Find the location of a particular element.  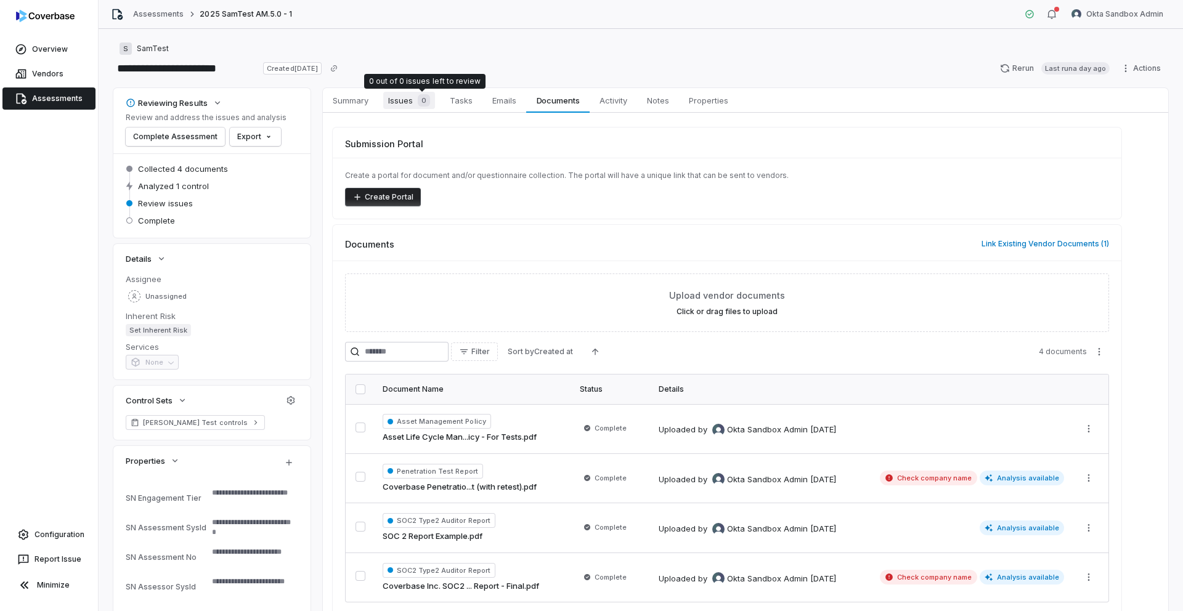

span: Analyzed 1 control is located at coordinates (173, 186).